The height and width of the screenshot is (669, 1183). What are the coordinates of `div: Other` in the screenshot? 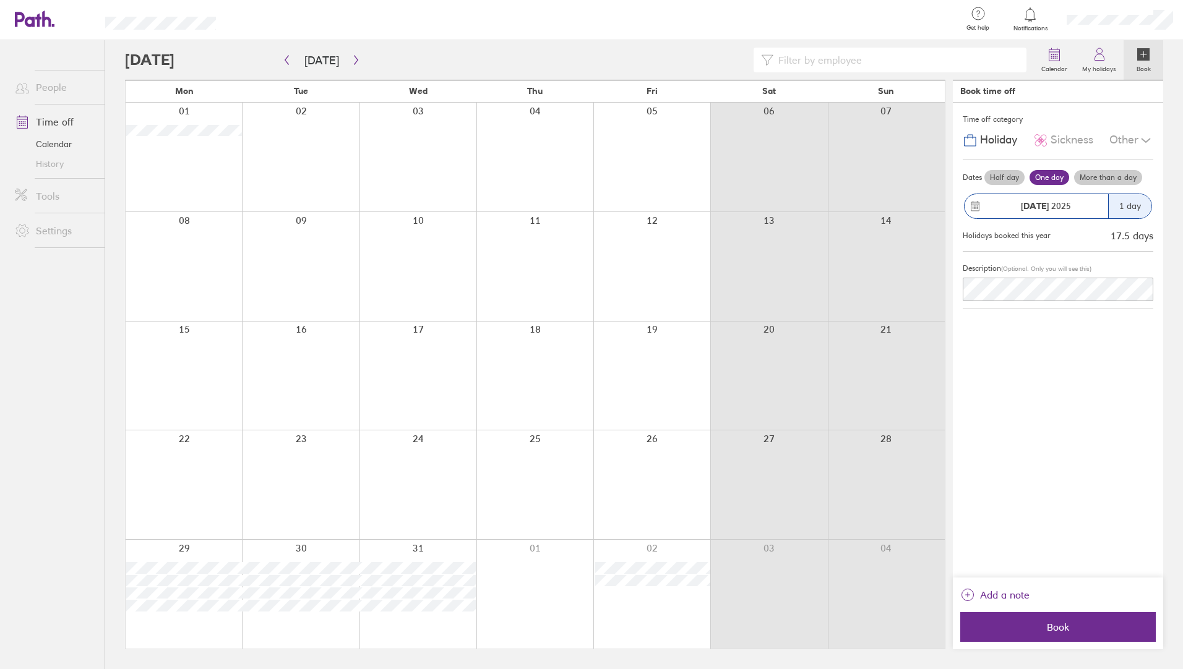 It's located at (1131, 140).